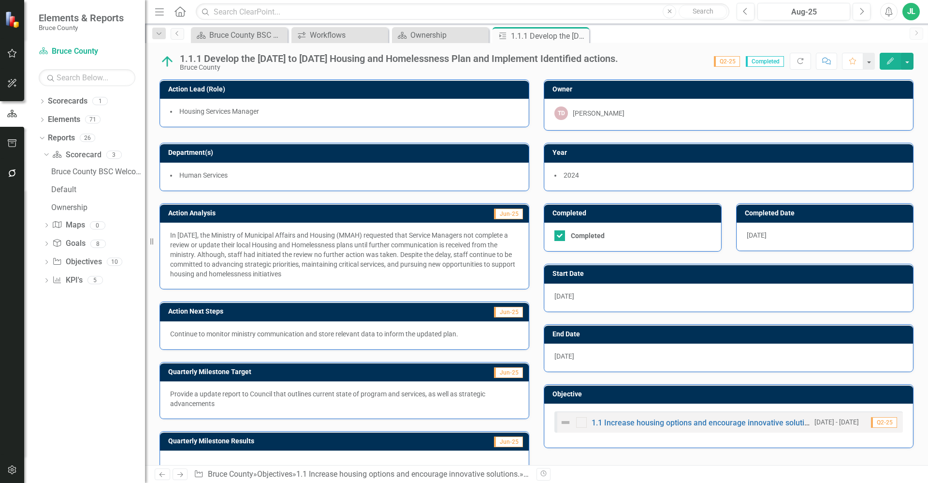 The height and width of the screenshot is (483, 928). What do you see at coordinates (95, 280) in the screenshot?
I see `div: 5` at bounding box center [95, 280].